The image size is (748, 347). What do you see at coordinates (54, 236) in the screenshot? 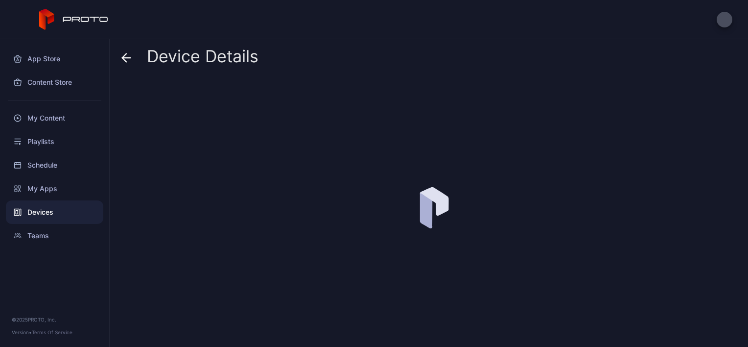
I see `div: Teams` at bounding box center [54, 236].